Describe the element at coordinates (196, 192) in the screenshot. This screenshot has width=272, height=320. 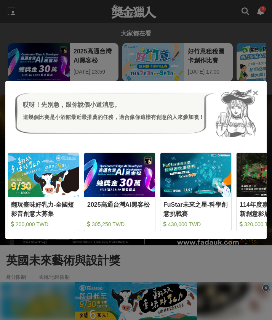
I see `a: Cover ImageFuStar未來之星-科學創意挑戰賽 430,000 TWD` at that location.